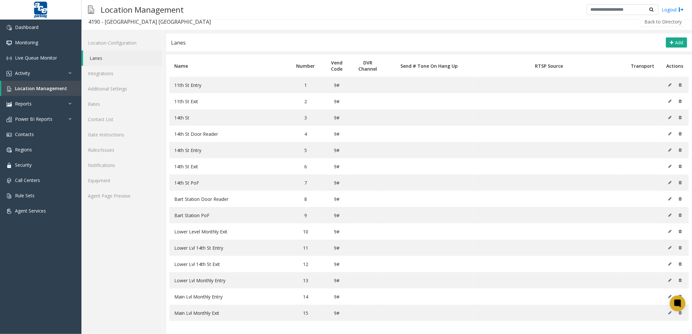  What do you see at coordinates (305, 232) in the screenshot?
I see `td: 10` at bounding box center [305, 232].